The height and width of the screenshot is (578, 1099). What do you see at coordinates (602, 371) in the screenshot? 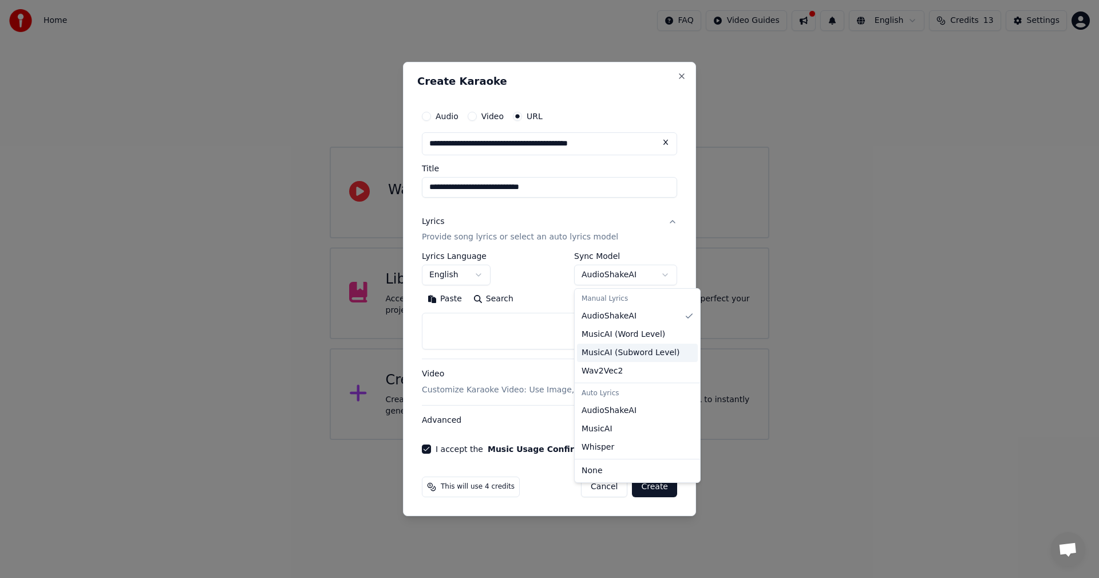
I see `span: Wav2Vec2` at bounding box center [602, 371].